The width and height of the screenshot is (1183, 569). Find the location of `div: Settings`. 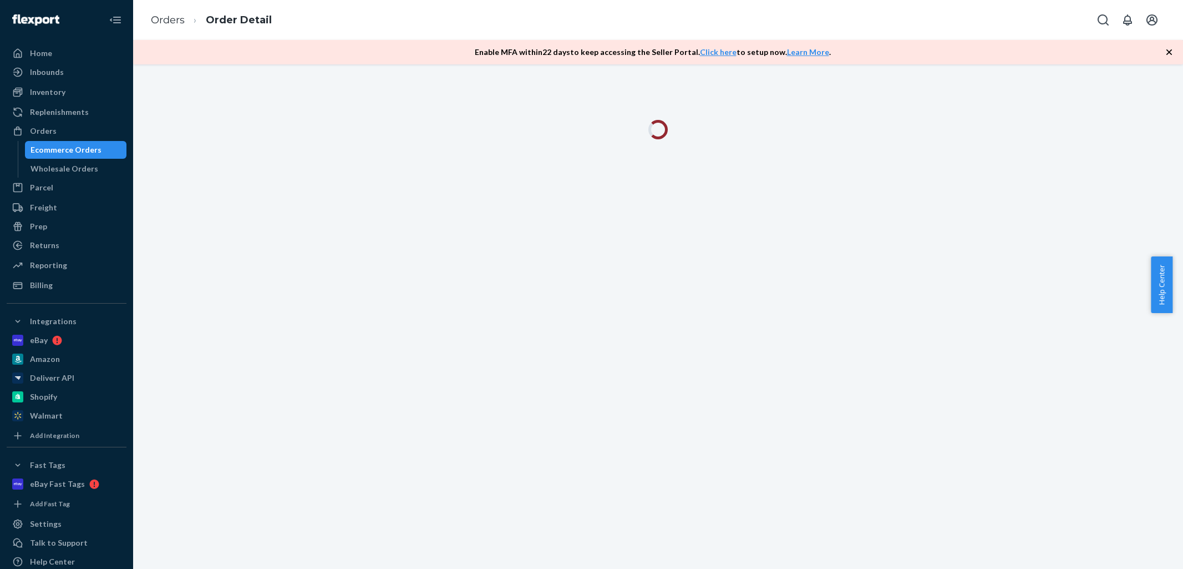

div: Settings is located at coordinates (45, 524).